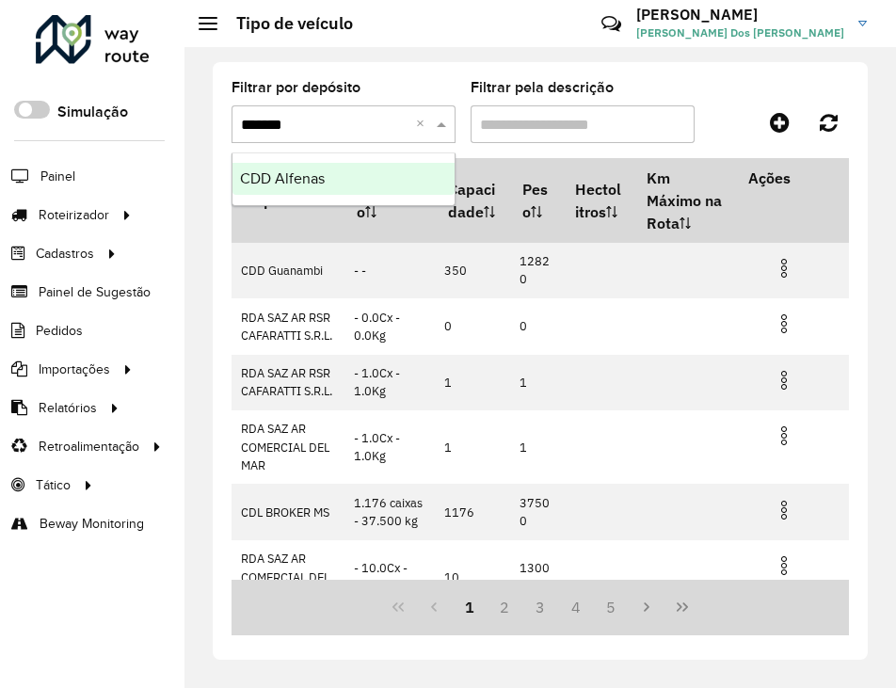 This screenshot has height=688, width=896. Describe the element at coordinates (59, 330) in the screenshot. I see `span: Pedidos` at that location.